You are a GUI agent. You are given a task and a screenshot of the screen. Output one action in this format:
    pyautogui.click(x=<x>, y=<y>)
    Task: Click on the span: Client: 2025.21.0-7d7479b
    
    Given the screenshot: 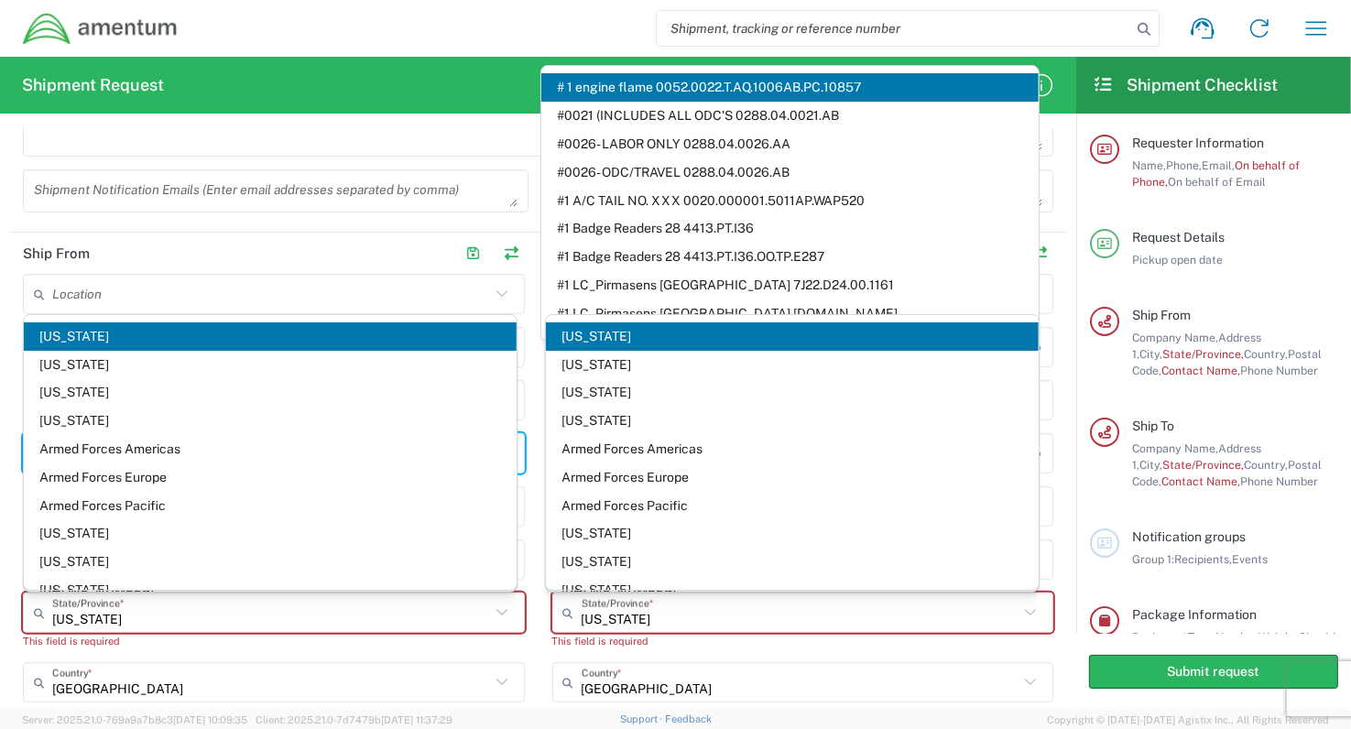 What is the action you would take?
    pyautogui.click(x=353, y=720)
    